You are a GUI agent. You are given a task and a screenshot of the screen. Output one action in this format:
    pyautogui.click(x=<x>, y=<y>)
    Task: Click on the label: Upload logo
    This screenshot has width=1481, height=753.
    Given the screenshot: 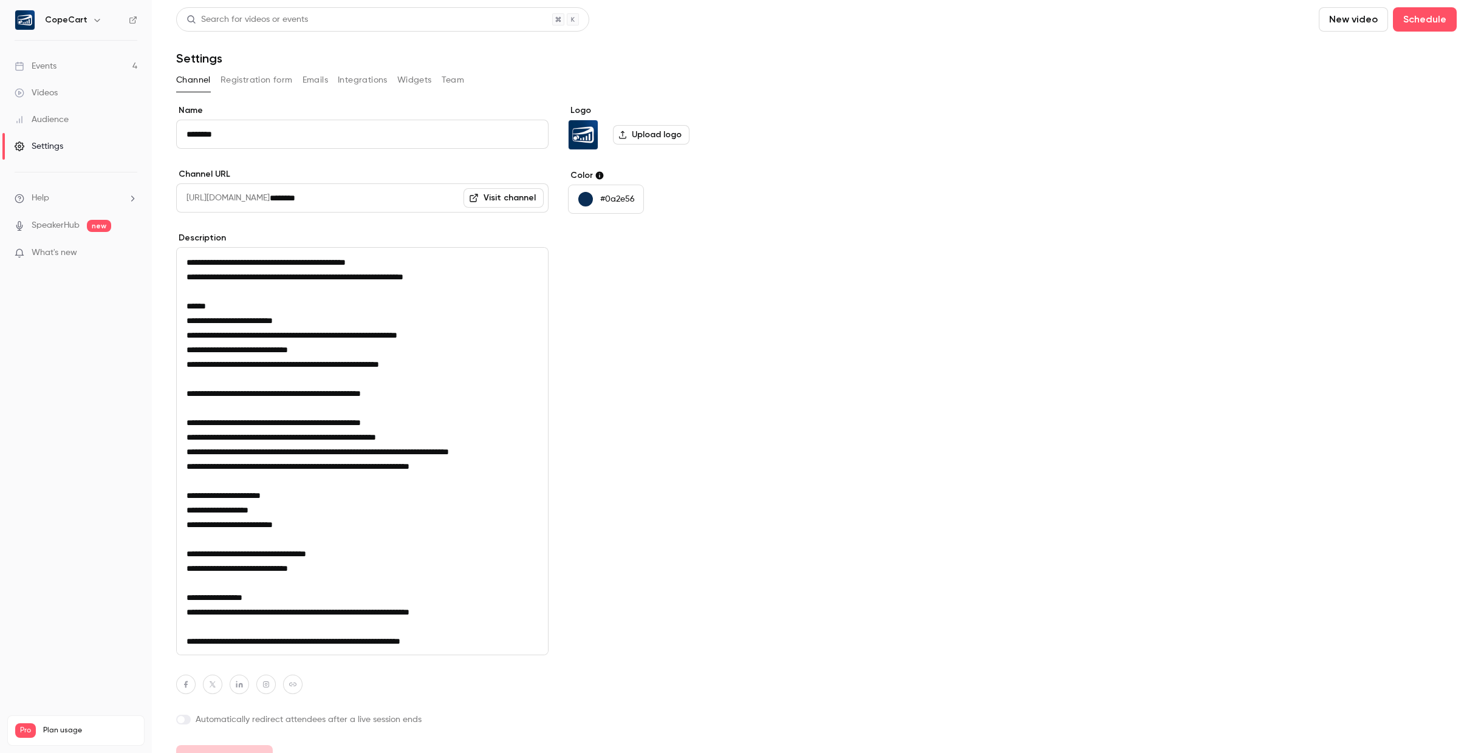 What is the action you would take?
    pyautogui.click(x=651, y=135)
    